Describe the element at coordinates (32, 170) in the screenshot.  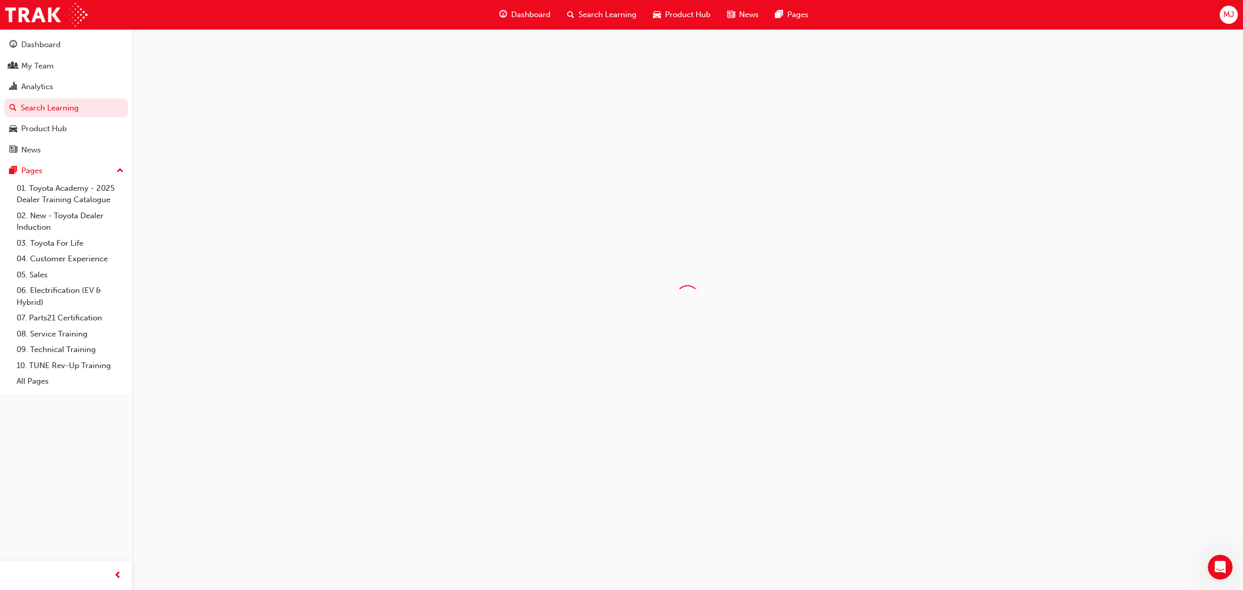
I see `div: Pages` at that location.